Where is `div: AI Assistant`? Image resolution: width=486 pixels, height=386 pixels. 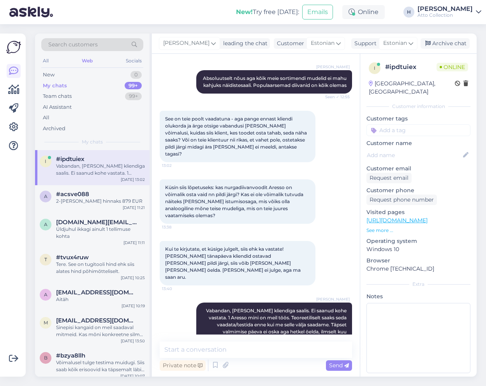 div: AI Assistant is located at coordinates (57, 107).